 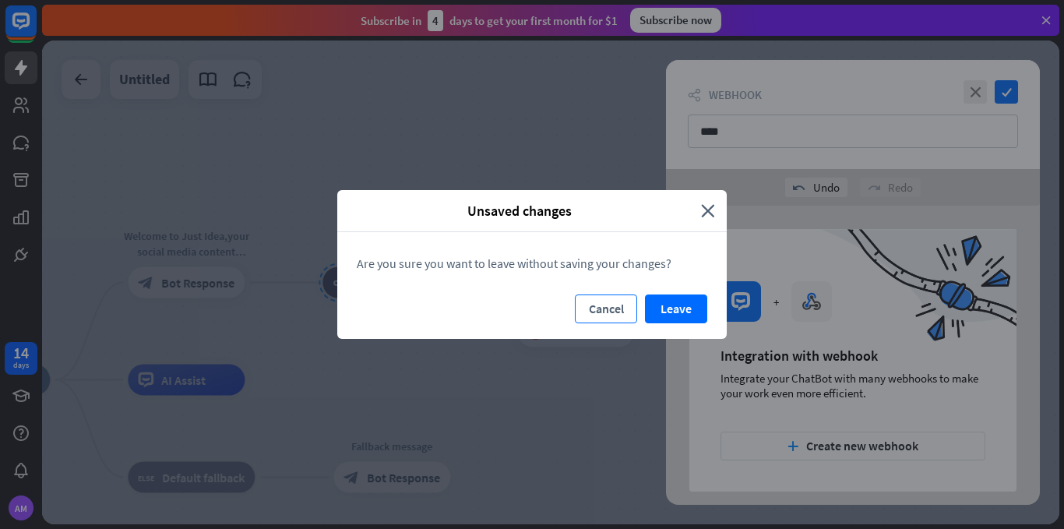 I want to click on span: Are you sure you want to leave without saving your changes?, so click(x=514, y=263).